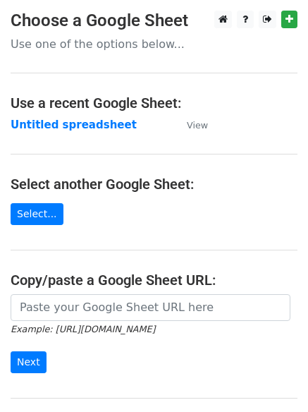  What do you see at coordinates (37, 214) in the screenshot?
I see `a: Select...` at bounding box center [37, 214].